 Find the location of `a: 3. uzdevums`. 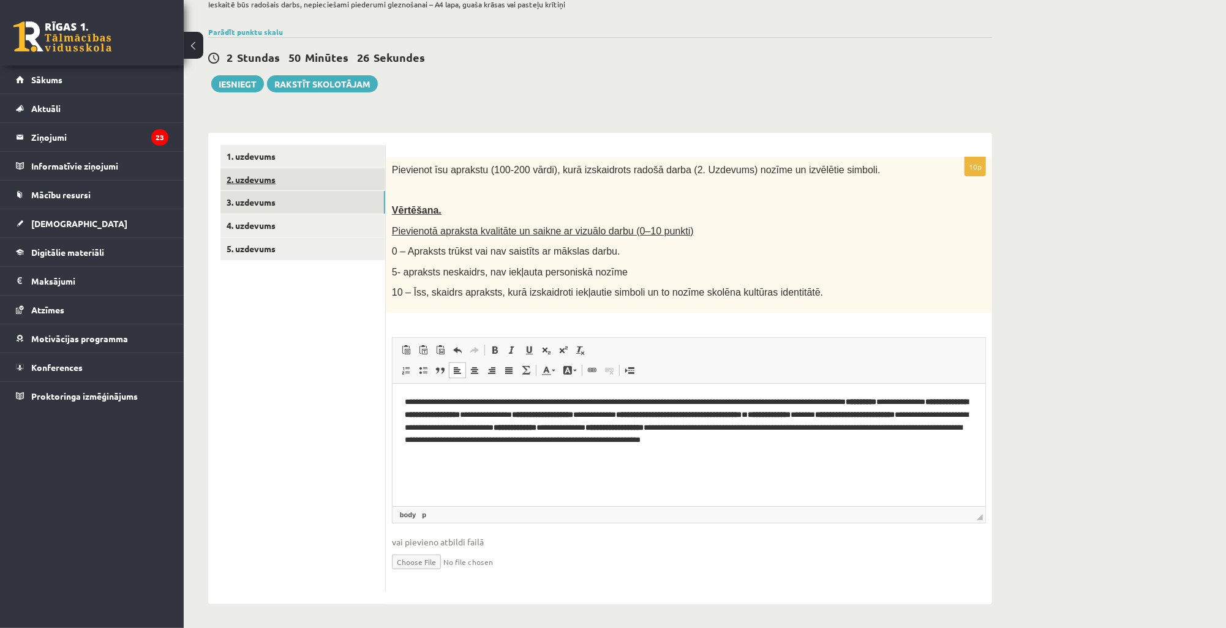

a: 3. uzdevums is located at coordinates (302, 202).